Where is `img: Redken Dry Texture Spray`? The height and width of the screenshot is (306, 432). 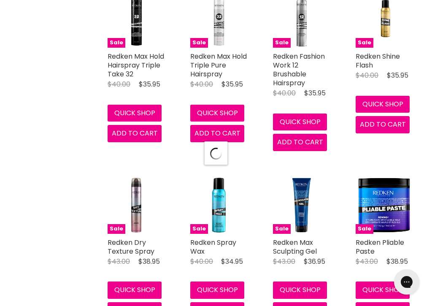 img: Redken Dry Texture Spray is located at coordinates (136, 205).